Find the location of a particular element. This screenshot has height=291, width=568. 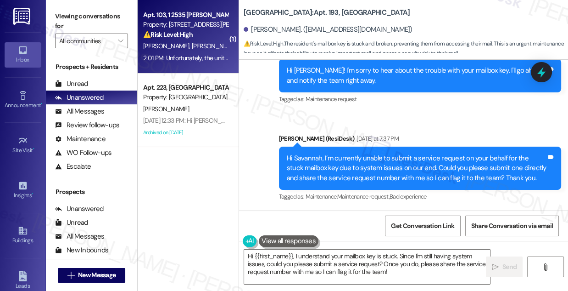

div: Review follow-ups is located at coordinates (87, 125).